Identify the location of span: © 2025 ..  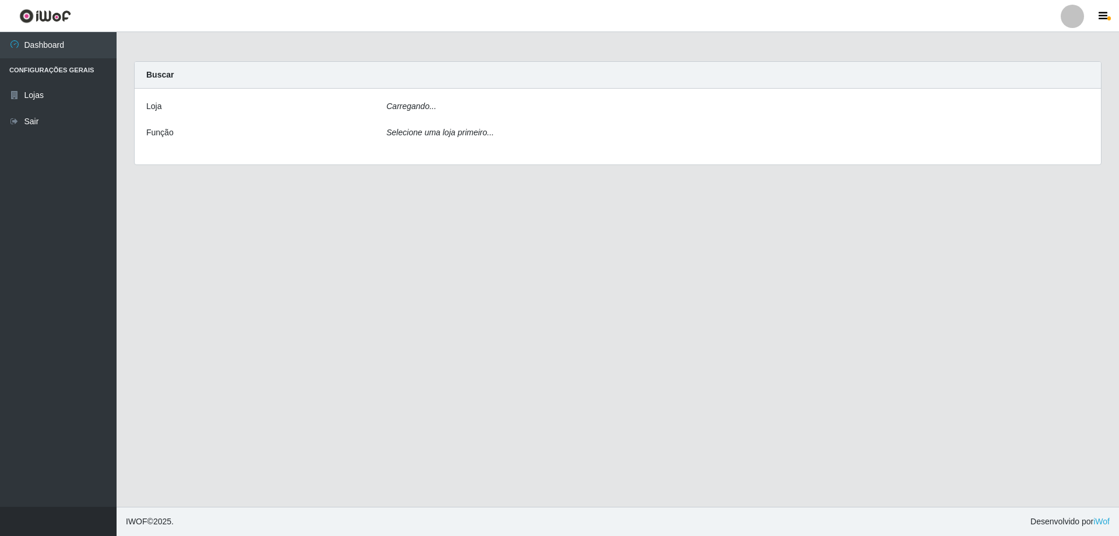
(150, 521).